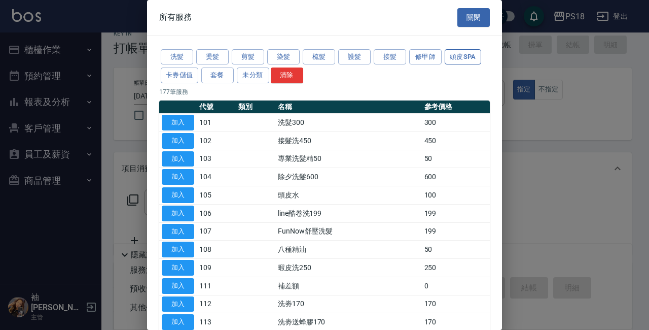 The image size is (649, 330). What do you see at coordinates (177, 57) in the screenshot?
I see `button: 洗髮` at bounding box center [177, 57].